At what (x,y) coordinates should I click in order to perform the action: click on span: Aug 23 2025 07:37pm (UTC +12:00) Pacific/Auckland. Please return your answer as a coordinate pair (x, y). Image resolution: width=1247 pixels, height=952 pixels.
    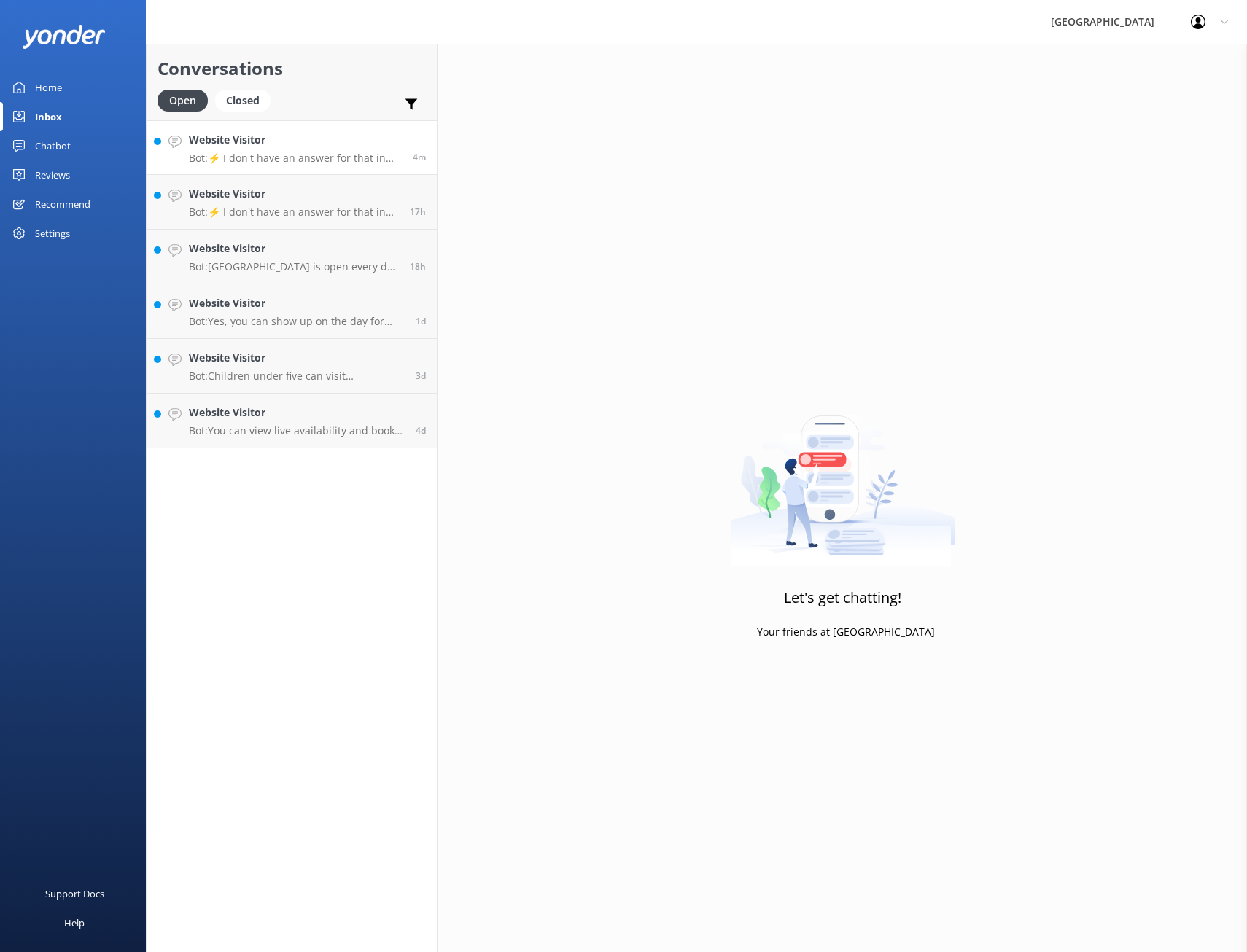
    Looking at the image, I should click on (421, 430).